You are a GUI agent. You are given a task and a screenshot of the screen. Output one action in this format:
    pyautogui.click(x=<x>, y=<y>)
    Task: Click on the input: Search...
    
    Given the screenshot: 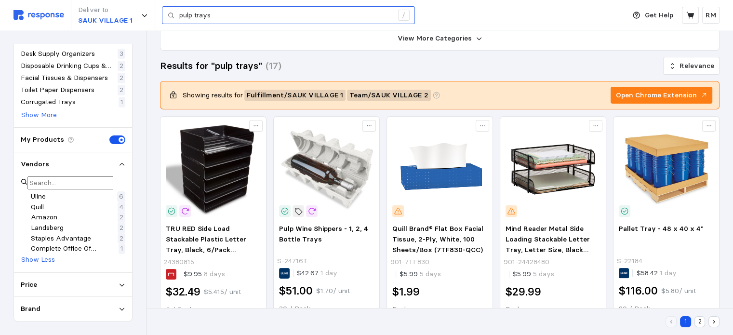 What is the action you would take?
    pyautogui.click(x=70, y=183)
    